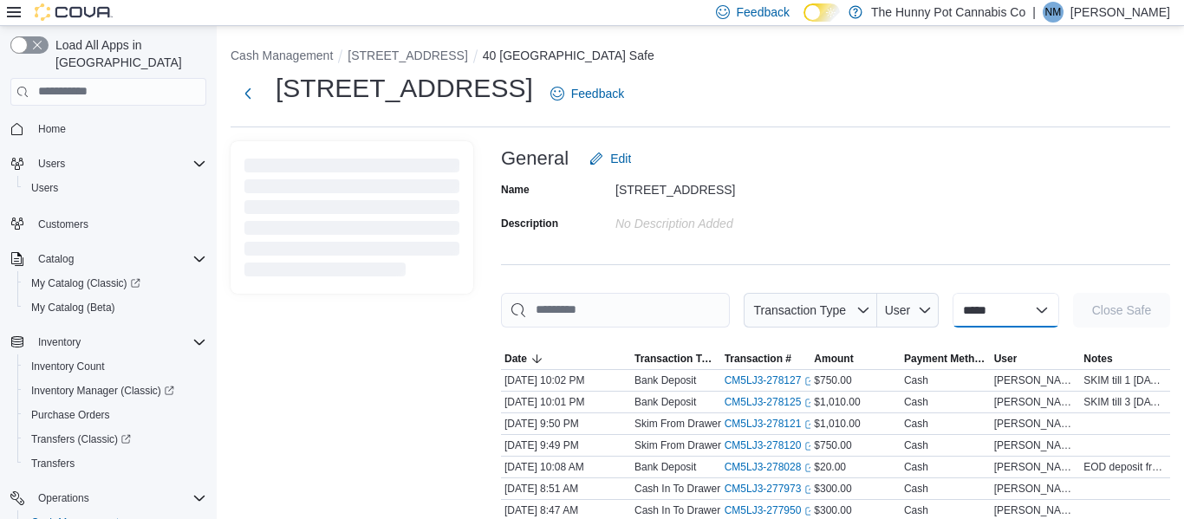 The width and height of the screenshot is (1184, 519). Describe the element at coordinates (948, 12) in the screenshot. I see `p: The Hunny Pot Cannabis Co` at that location.